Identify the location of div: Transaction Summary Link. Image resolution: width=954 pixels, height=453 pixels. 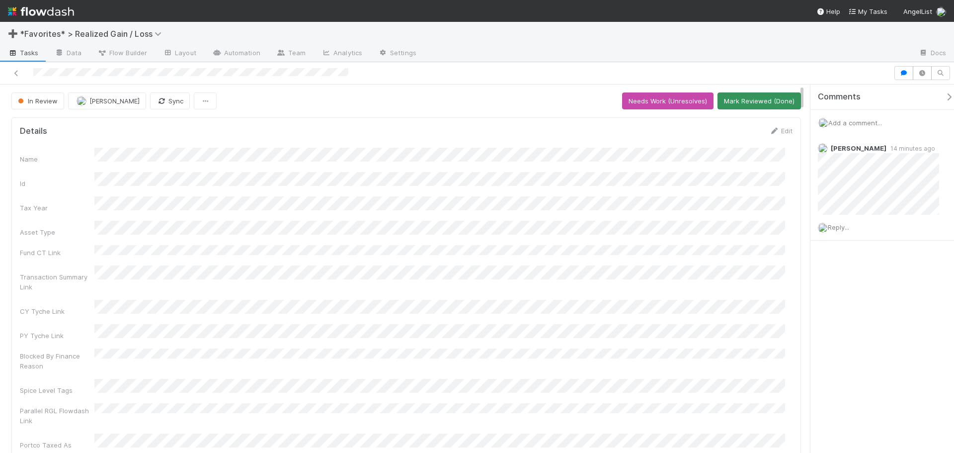
(57, 282).